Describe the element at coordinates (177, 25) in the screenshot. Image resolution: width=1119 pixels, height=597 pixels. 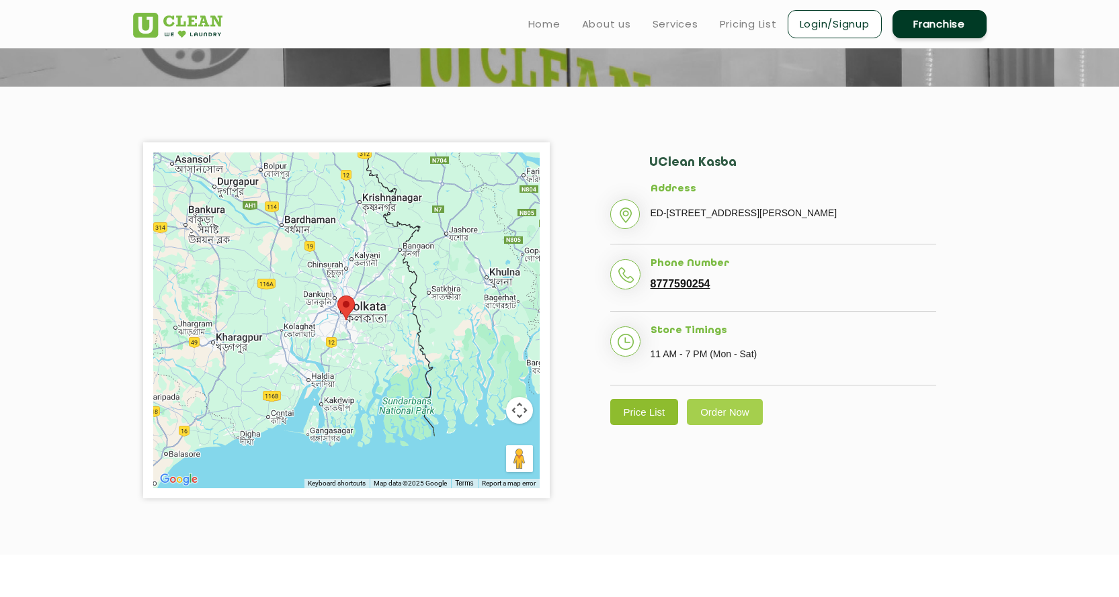
I see `img: UClean Laundry and Dry Cleaning` at that location.